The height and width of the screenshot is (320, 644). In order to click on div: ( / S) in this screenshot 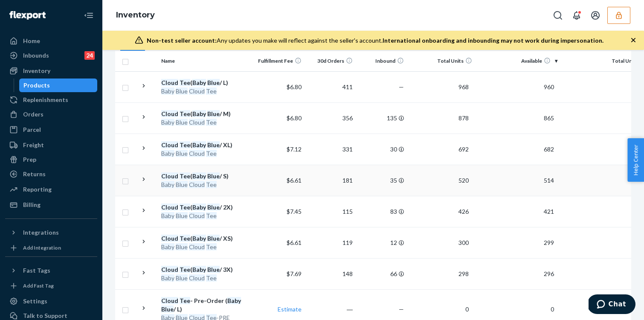, I will do `click(206, 176)`.